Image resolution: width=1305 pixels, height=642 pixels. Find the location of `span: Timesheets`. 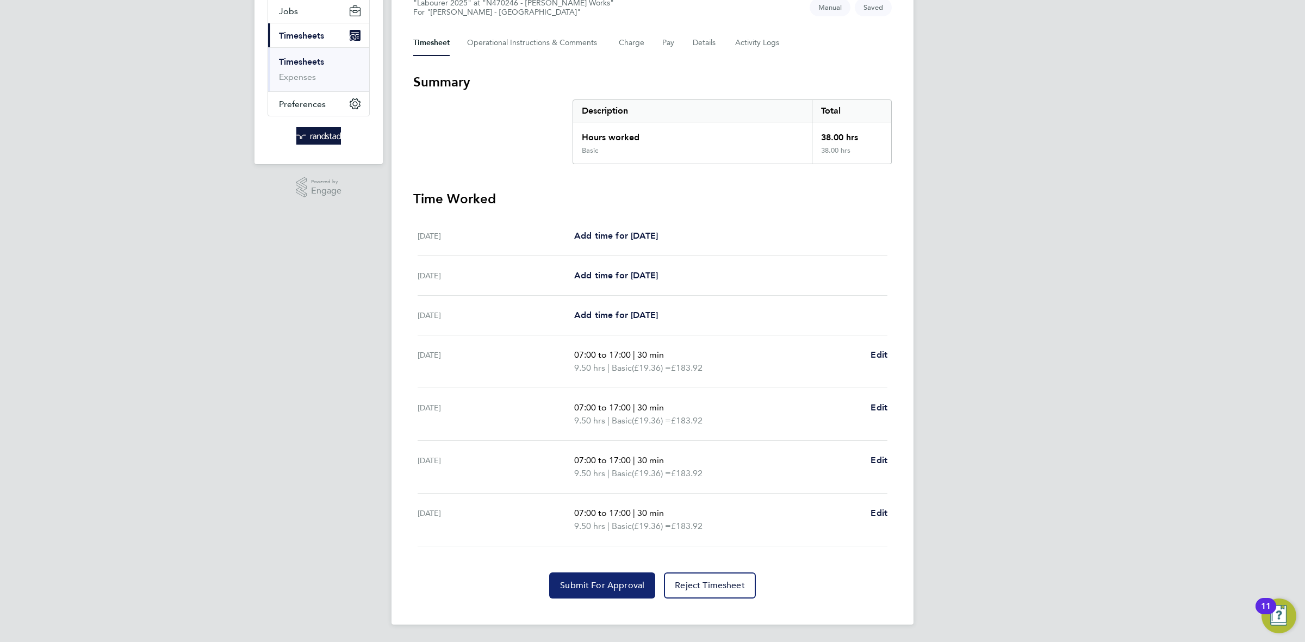

span: Timesheets is located at coordinates (301, 35).